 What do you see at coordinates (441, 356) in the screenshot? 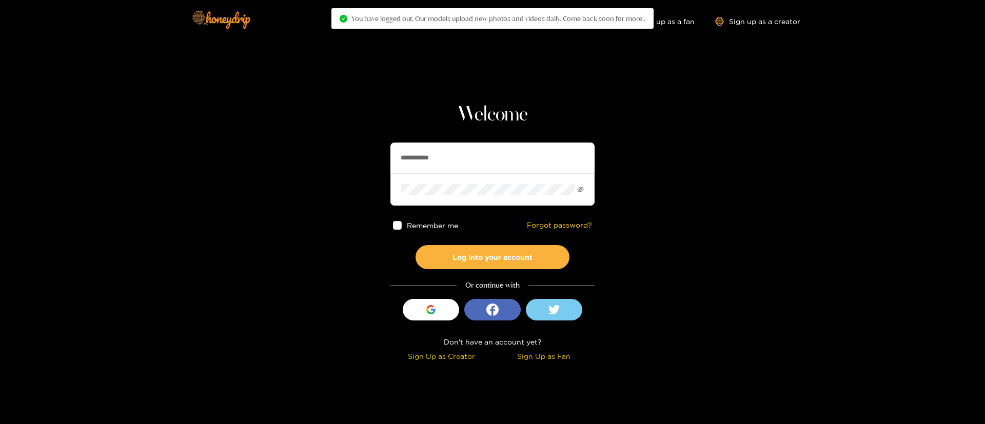
I see `div: Sign Up as Creator` at bounding box center [441, 356].